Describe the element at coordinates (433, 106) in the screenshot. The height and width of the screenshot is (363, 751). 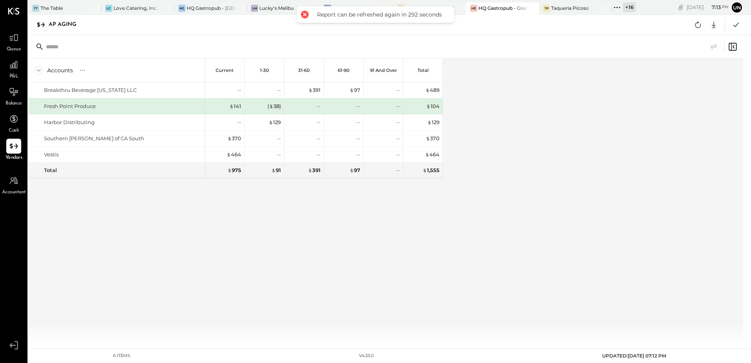
I see `div: 104` at that location.